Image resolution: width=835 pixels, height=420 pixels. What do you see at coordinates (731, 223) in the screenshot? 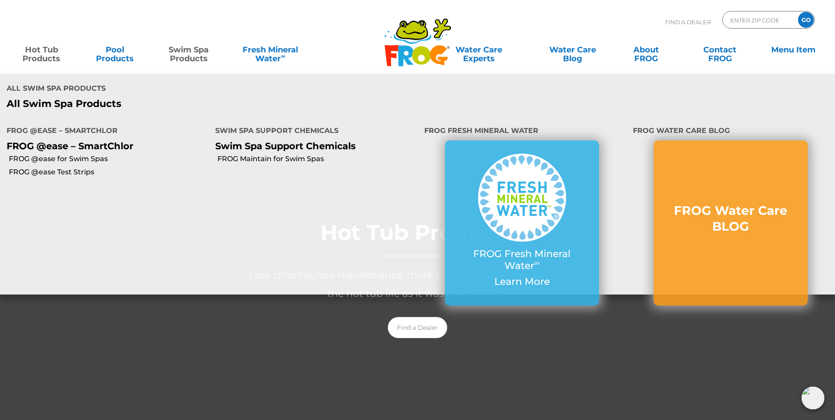
I see `a: FROG Water Care BLOG` at bounding box center [731, 223].